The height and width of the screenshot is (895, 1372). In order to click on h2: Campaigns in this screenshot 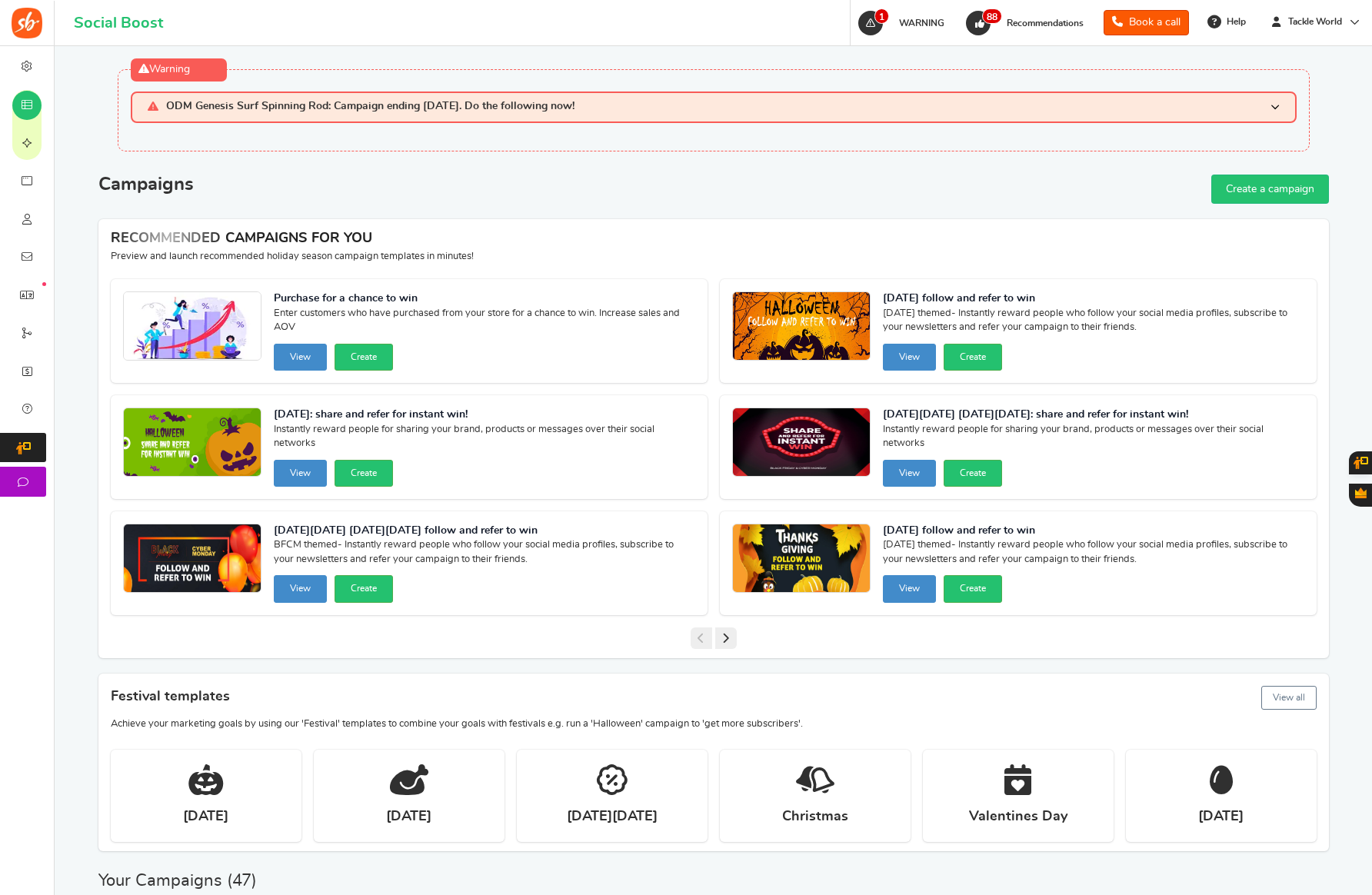, I will do `click(146, 184)`.